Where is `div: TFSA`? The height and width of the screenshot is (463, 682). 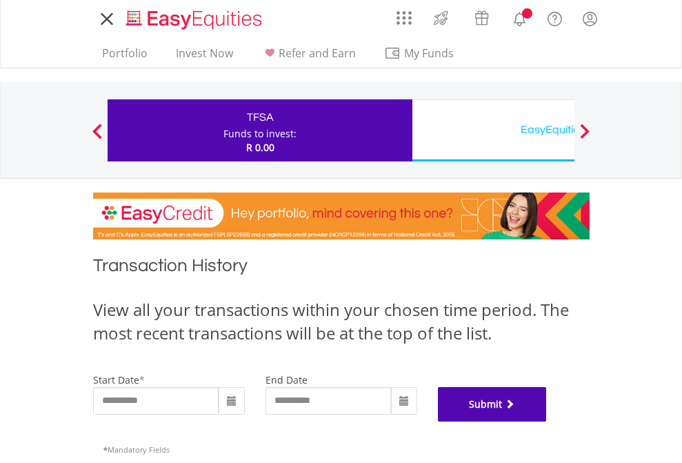 div: TFSA is located at coordinates (260, 117).